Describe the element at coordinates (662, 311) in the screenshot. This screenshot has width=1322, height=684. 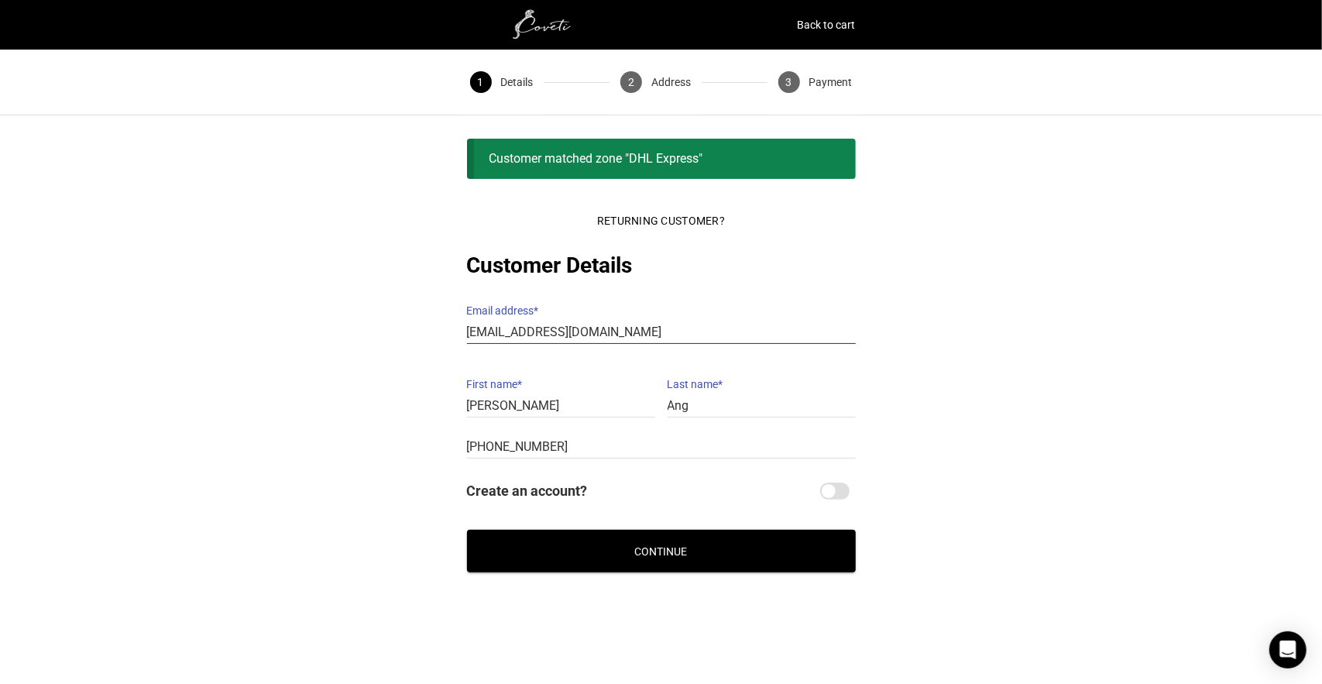
I see `label: Email address` at that location.